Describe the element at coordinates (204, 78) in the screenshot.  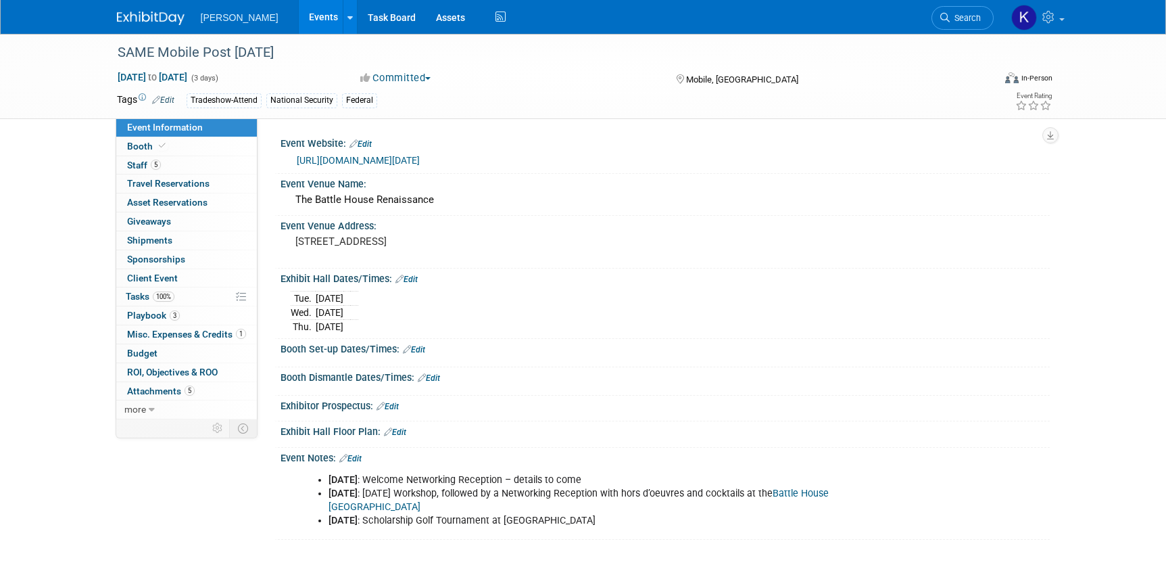
I see `span: (3 days)` at that location.